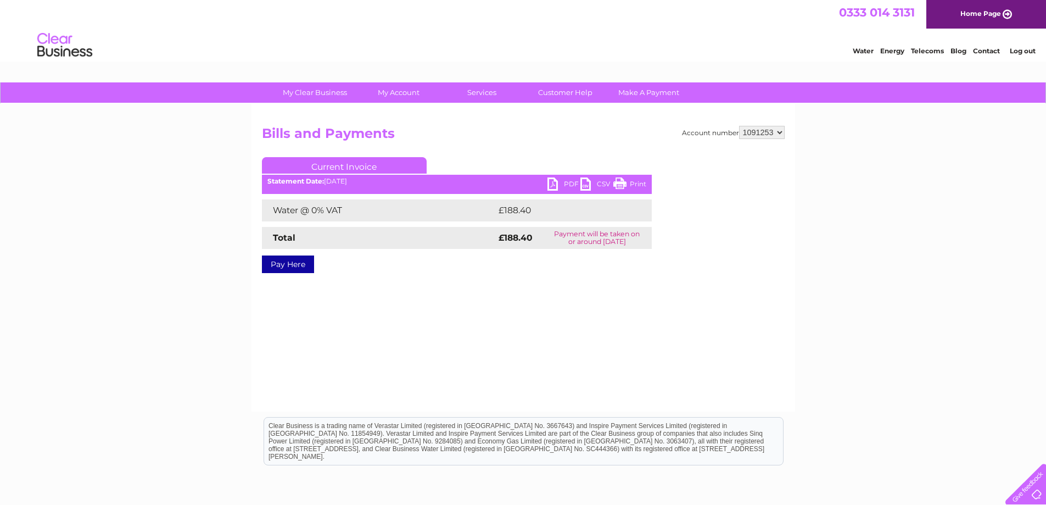 Image resolution: width=1046 pixels, height=505 pixels. I want to click on a: PDF, so click(564, 185).